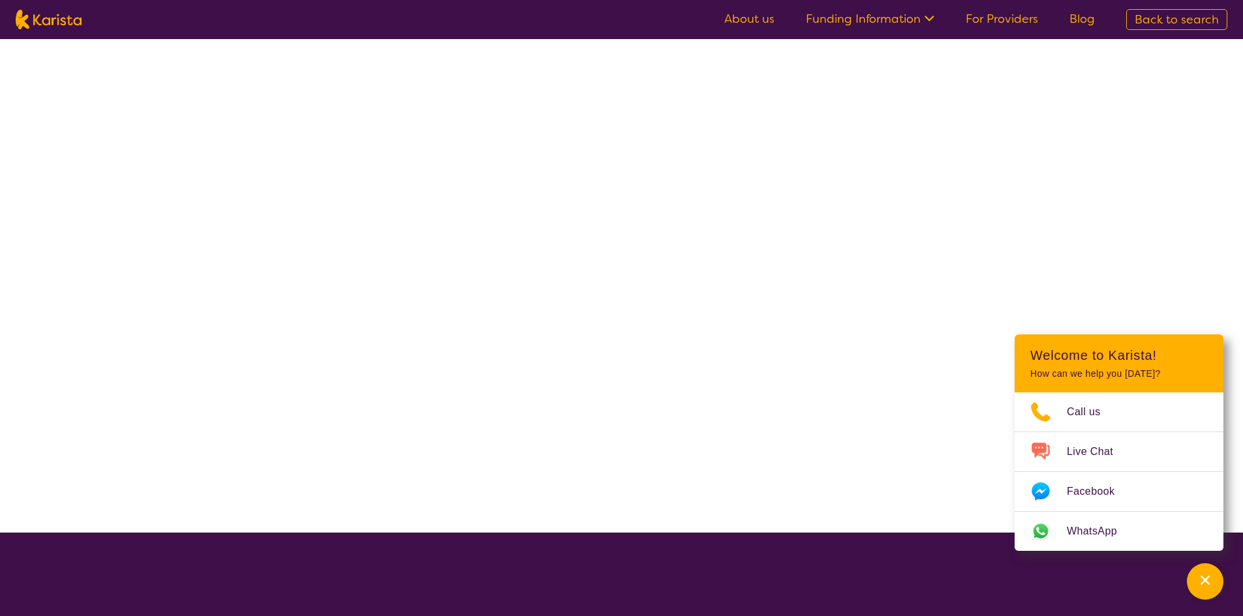 The height and width of the screenshot is (616, 1243). I want to click on a: For Providers, so click(1001, 19).